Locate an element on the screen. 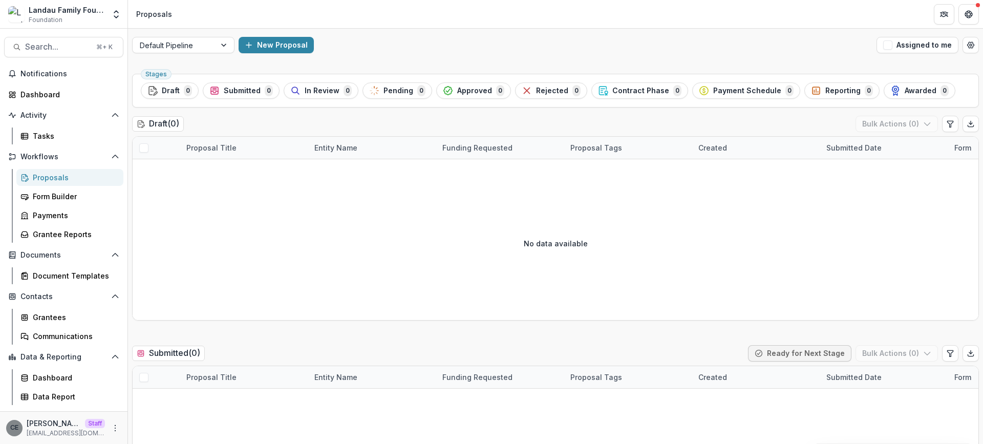 The width and height of the screenshot is (983, 444). a: Document Templates is located at coordinates (70, 275).